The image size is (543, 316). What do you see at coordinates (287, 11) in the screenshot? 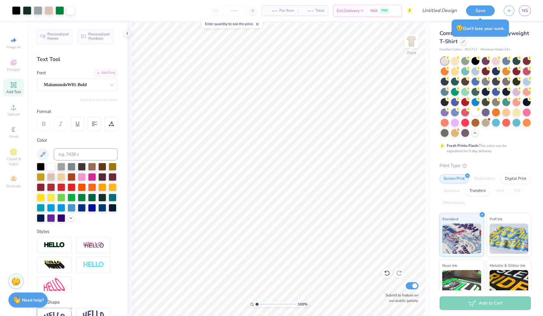
I see `span: Per Item` at bounding box center [287, 11].